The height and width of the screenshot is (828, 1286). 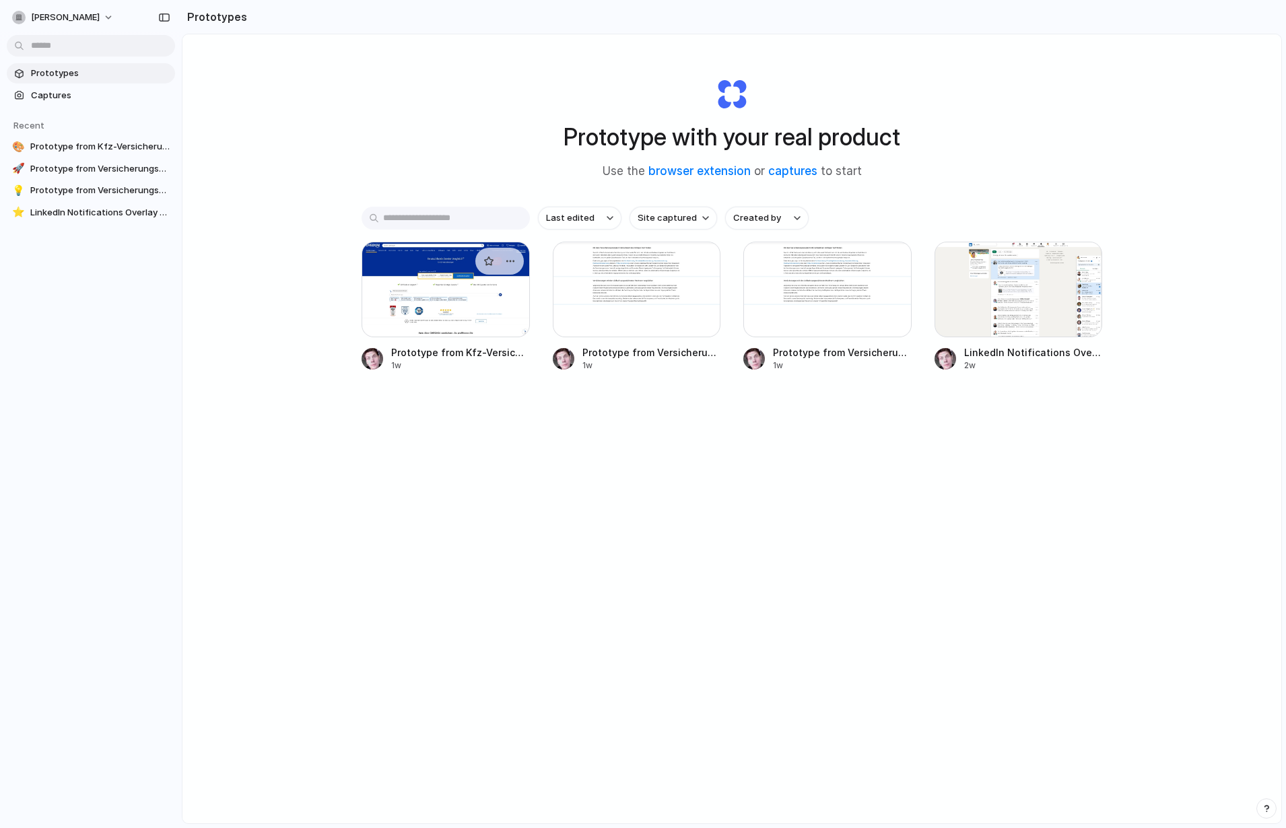 I want to click on span: Captures, so click(x=100, y=96).